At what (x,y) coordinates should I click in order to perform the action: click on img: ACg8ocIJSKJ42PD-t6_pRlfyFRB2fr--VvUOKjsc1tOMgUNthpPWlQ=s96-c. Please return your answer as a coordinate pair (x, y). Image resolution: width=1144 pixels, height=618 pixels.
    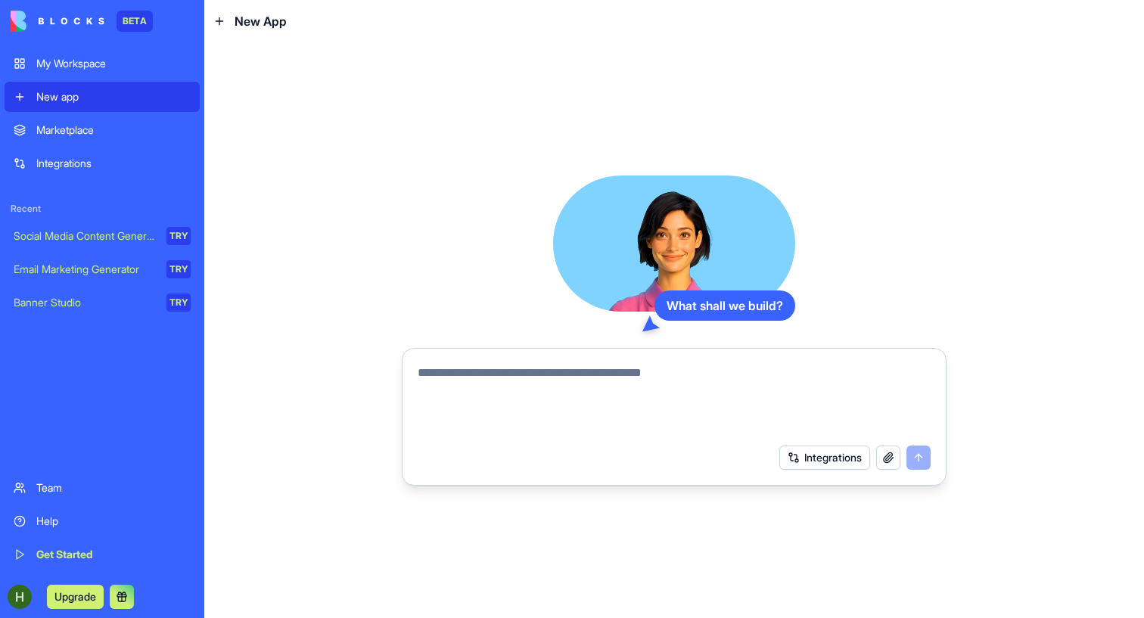
    Looking at the image, I should click on (20, 597).